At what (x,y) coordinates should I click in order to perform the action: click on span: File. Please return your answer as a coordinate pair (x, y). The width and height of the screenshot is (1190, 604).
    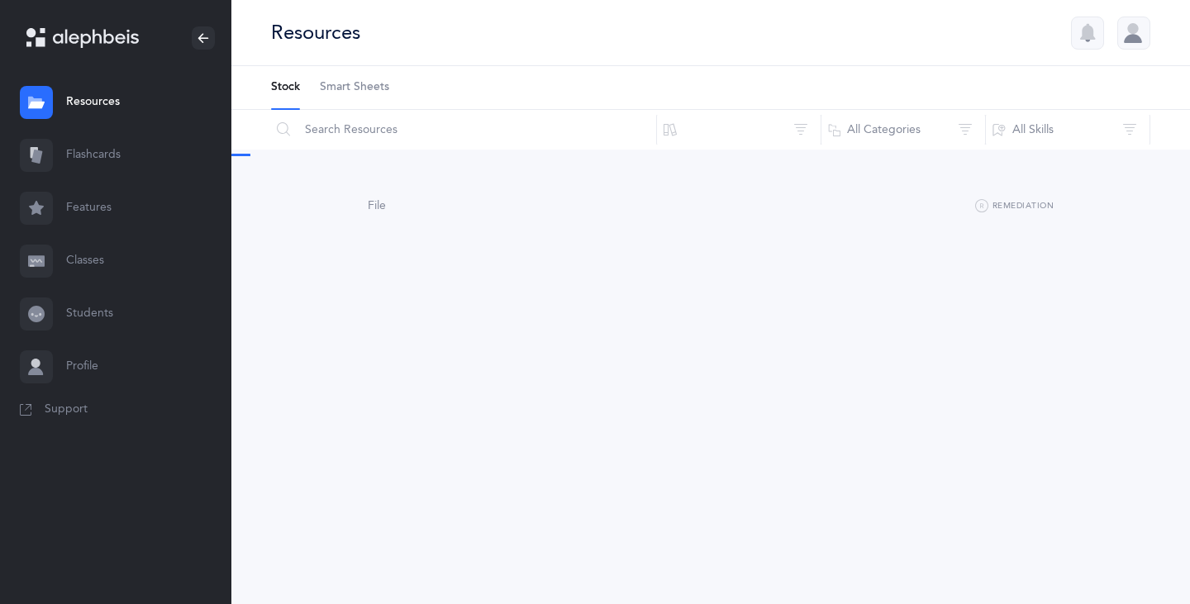
    Looking at the image, I should click on (377, 206).